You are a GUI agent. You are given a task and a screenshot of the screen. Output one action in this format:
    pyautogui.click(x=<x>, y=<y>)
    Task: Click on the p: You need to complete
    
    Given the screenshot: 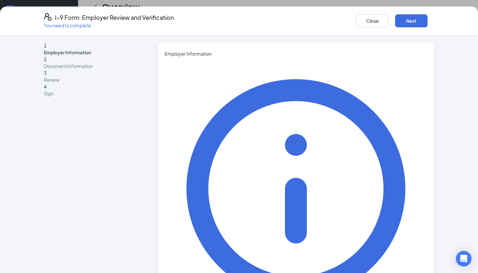 What is the action you would take?
    pyautogui.click(x=109, y=25)
    